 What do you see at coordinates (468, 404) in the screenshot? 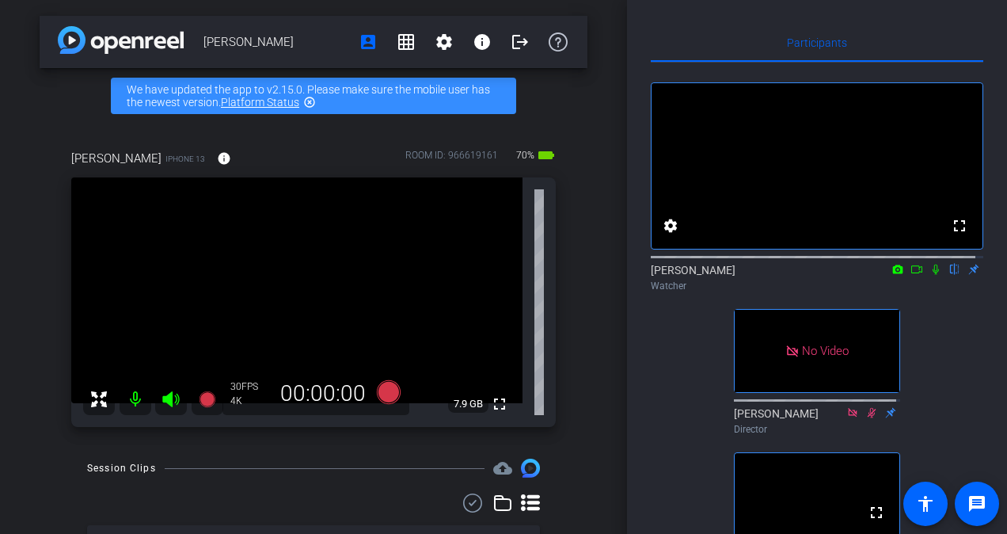
I see `span: 7.9 GB` at bounding box center [468, 404].